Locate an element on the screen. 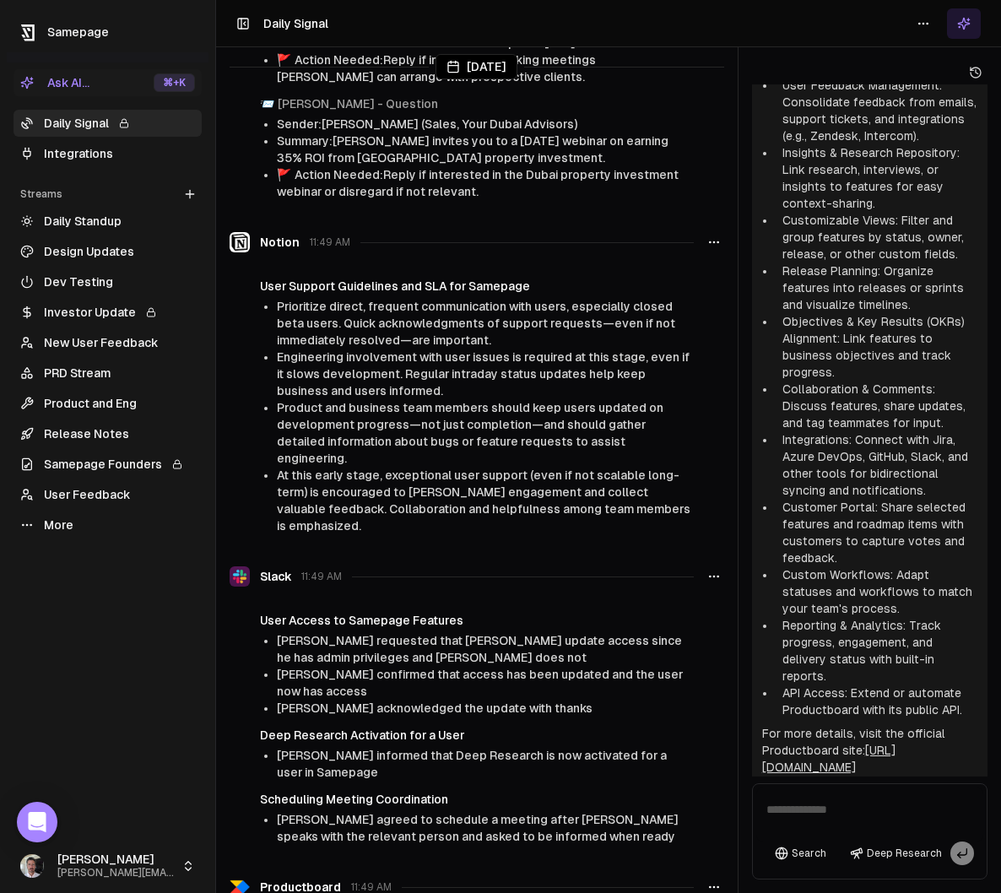  div: Open Intercom Messenger is located at coordinates (37, 822).